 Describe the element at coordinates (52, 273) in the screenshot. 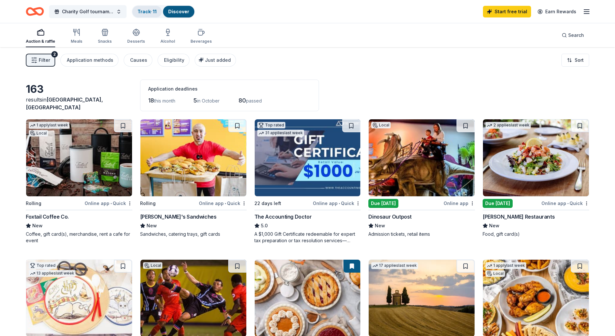

I see `div: 13 applies last week` at that location.